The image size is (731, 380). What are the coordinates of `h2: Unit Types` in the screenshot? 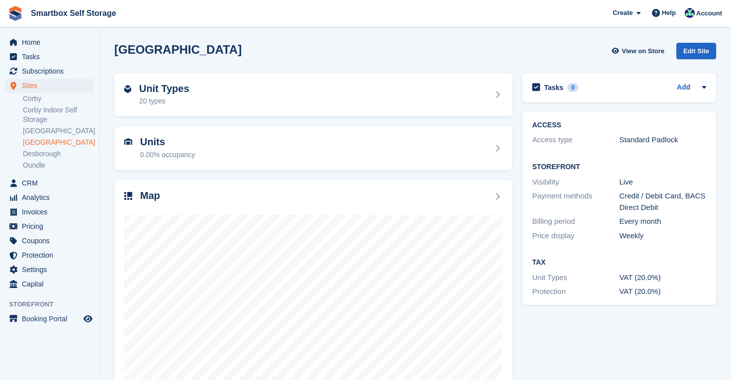 It's located at (164, 89).